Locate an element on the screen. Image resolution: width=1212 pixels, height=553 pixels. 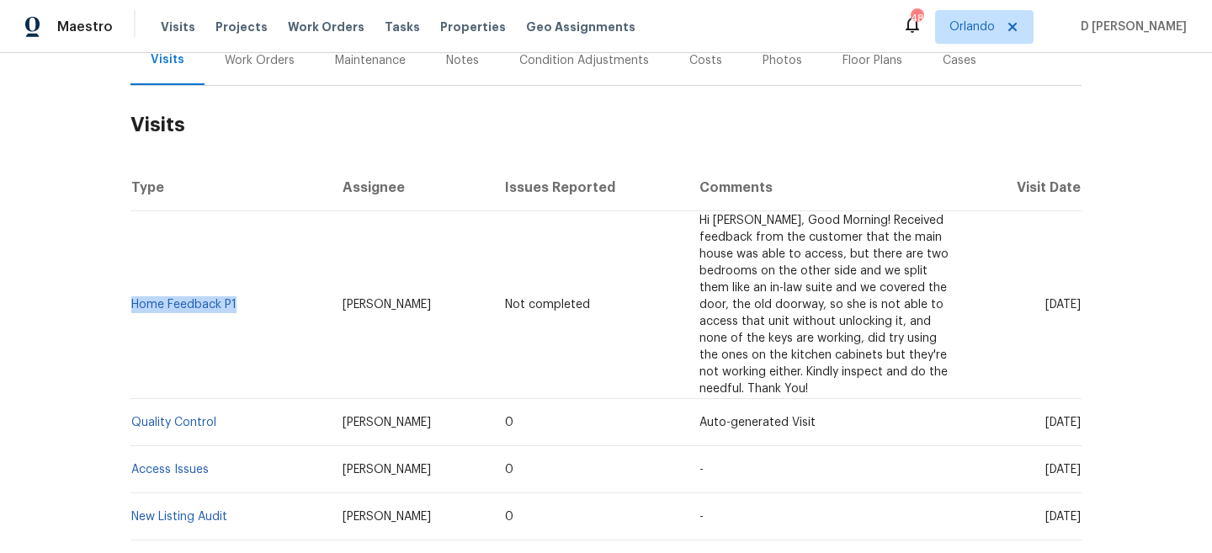
th: Issues Reported is located at coordinates (589, 188).